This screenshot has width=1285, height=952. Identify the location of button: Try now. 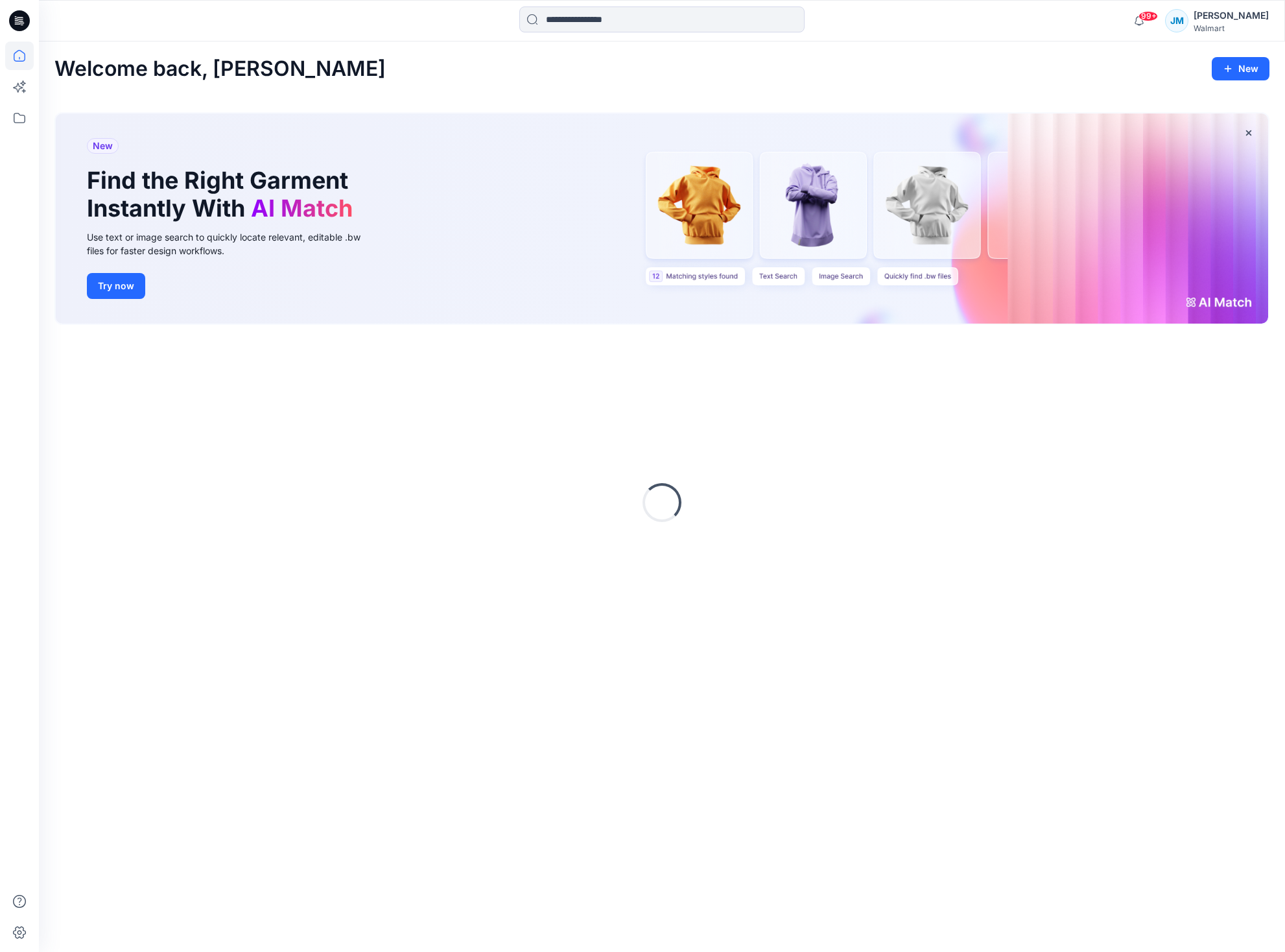
(116, 286).